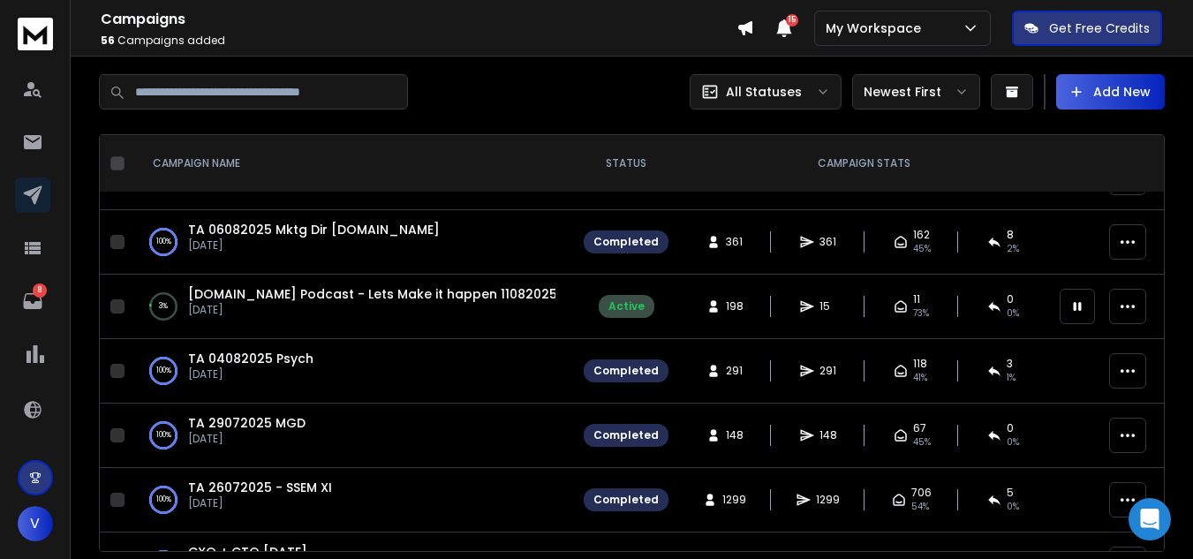 This screenshot has width=1193, height=559. What do you see at coordinates (1010, 493) in the screenshot?
I see `span: 5` at bounding box center [1010, 493].